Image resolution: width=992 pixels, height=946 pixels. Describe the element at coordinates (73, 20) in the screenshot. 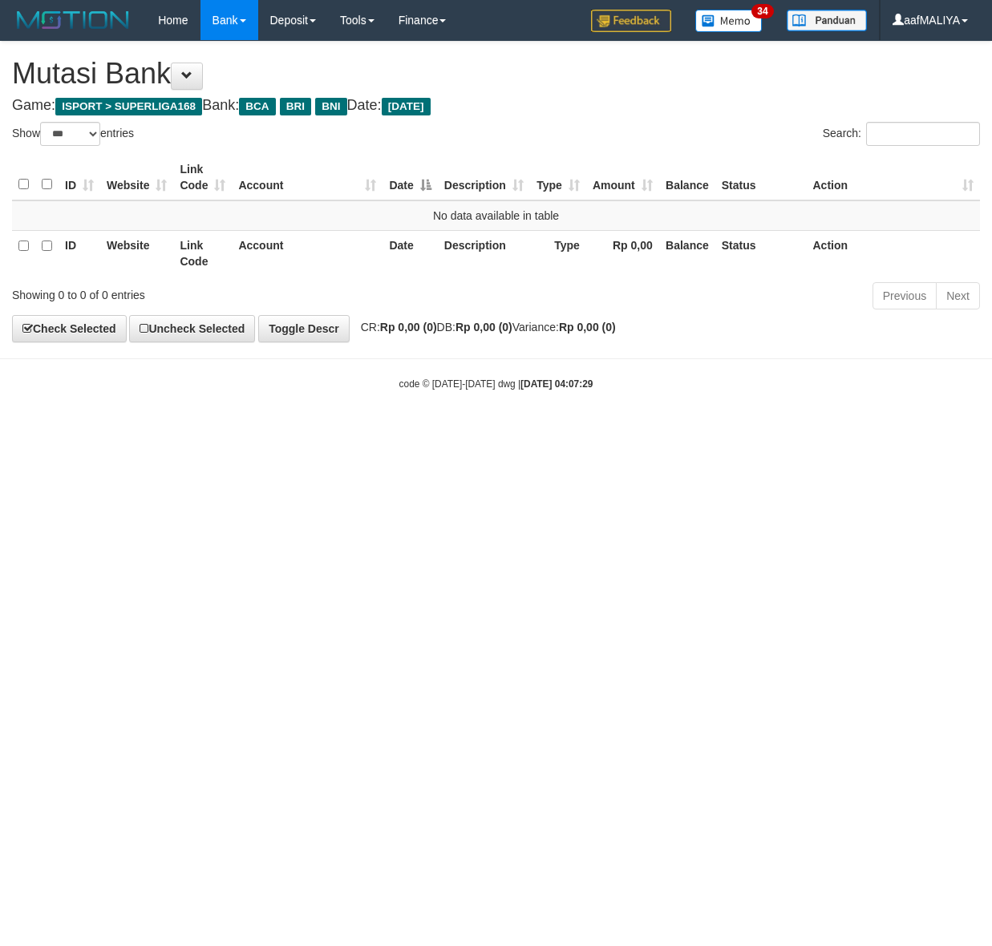

I see `img: MOTION_logo.png` at that location.